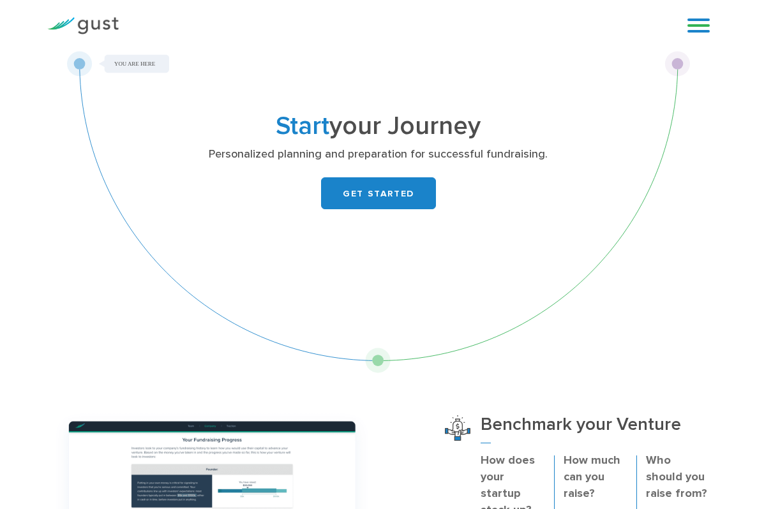 The width and height of the screenshot is (757, 509). What do you see at coordinates (378, 193) in the screenshot?
I see `a: GET STARTED` at bounding box center [378, 193].